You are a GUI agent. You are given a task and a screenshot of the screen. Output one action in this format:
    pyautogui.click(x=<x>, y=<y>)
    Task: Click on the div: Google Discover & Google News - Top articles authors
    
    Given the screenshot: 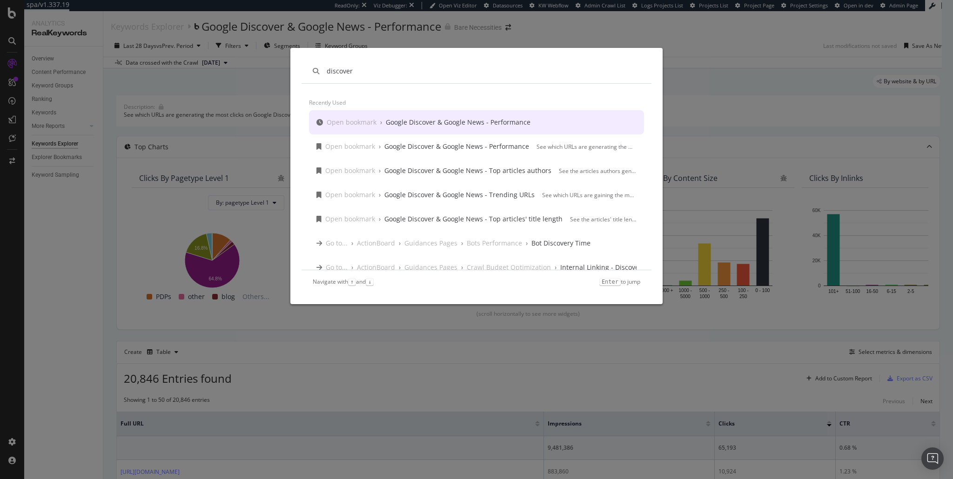 What is the action you would take?
    pyautogui.click(x=467, y=171)
    